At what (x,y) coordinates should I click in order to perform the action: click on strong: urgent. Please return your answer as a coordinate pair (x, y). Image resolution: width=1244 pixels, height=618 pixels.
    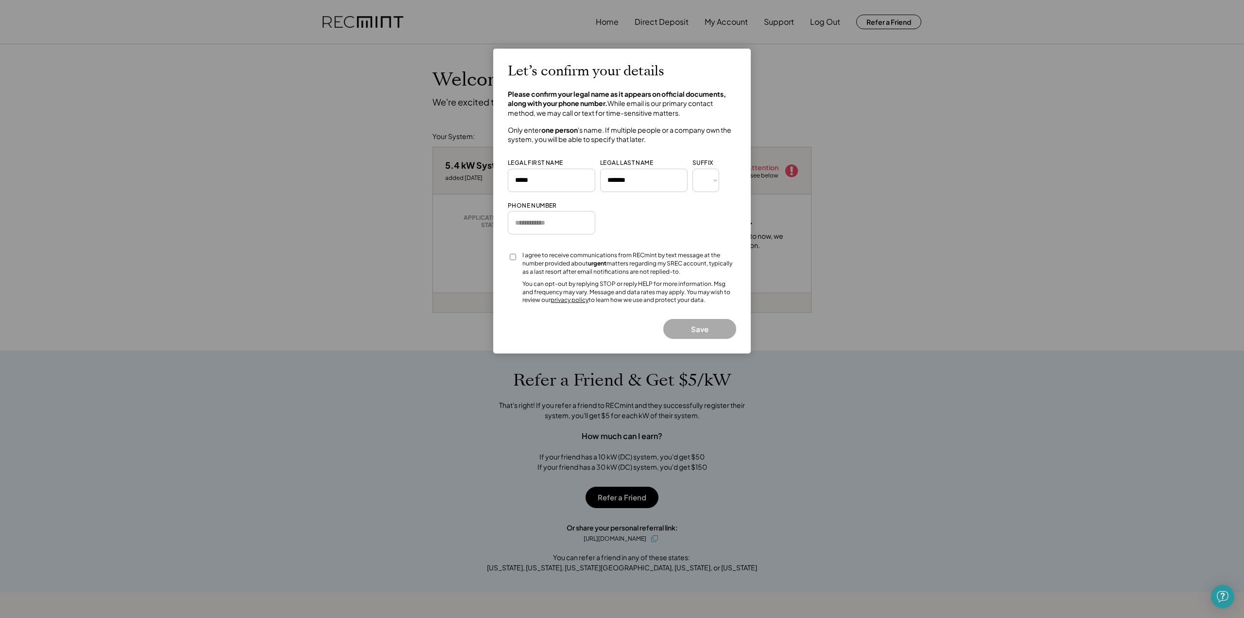
    Looking at the image, I should click on (597, 263).